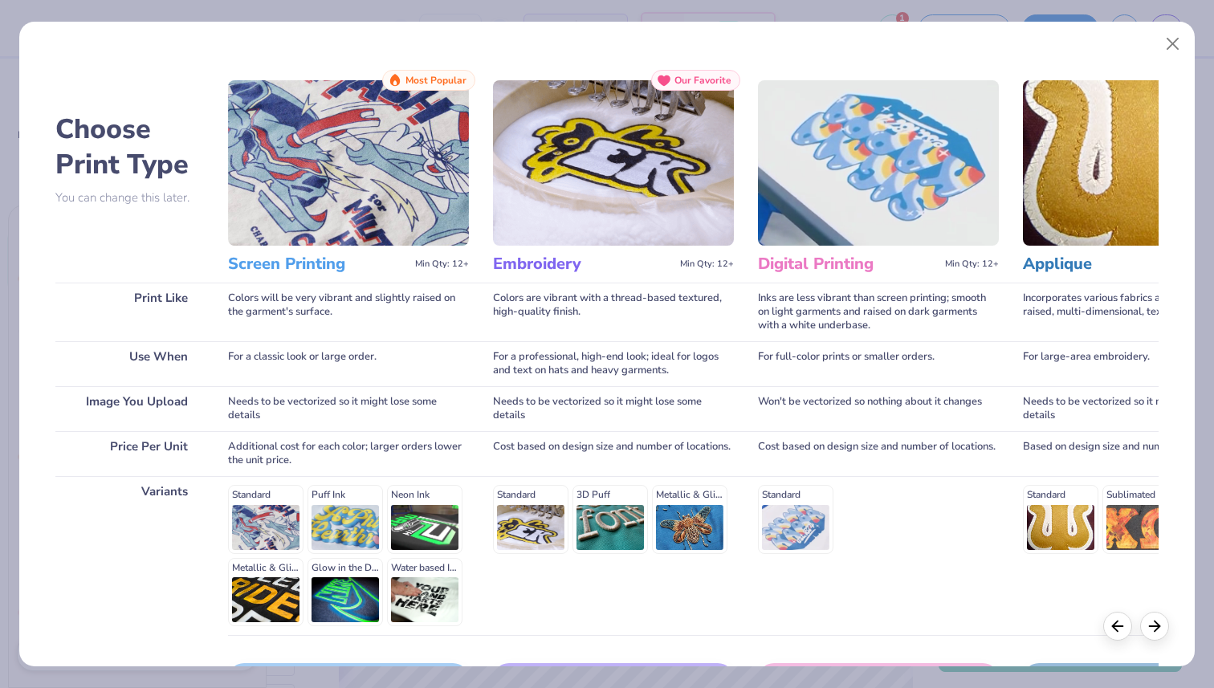 The width and height of the screenshot is (1214, 688). What do you see at coordinates (613, 163) in the screenshot?
I see `img: Embroidery` at bounding box center [613, 163].